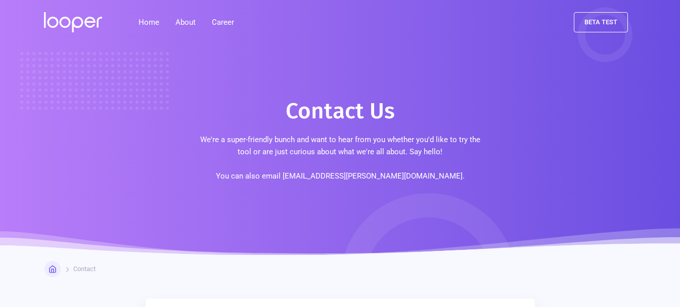 The width and height of the screenshot is (680, 307). I want to click on h1: Contact Us, so click(340, 111).